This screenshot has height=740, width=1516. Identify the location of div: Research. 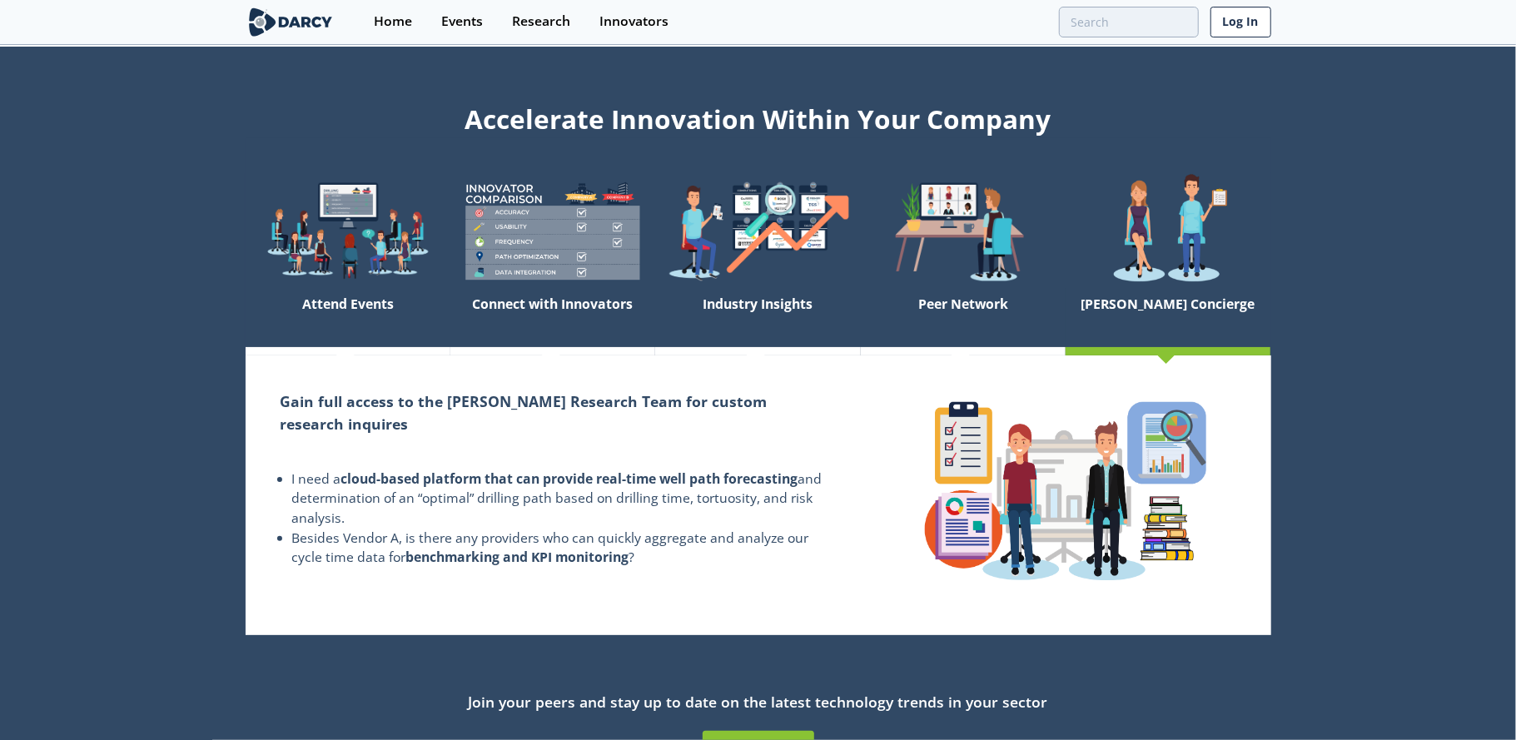
(541, 22).